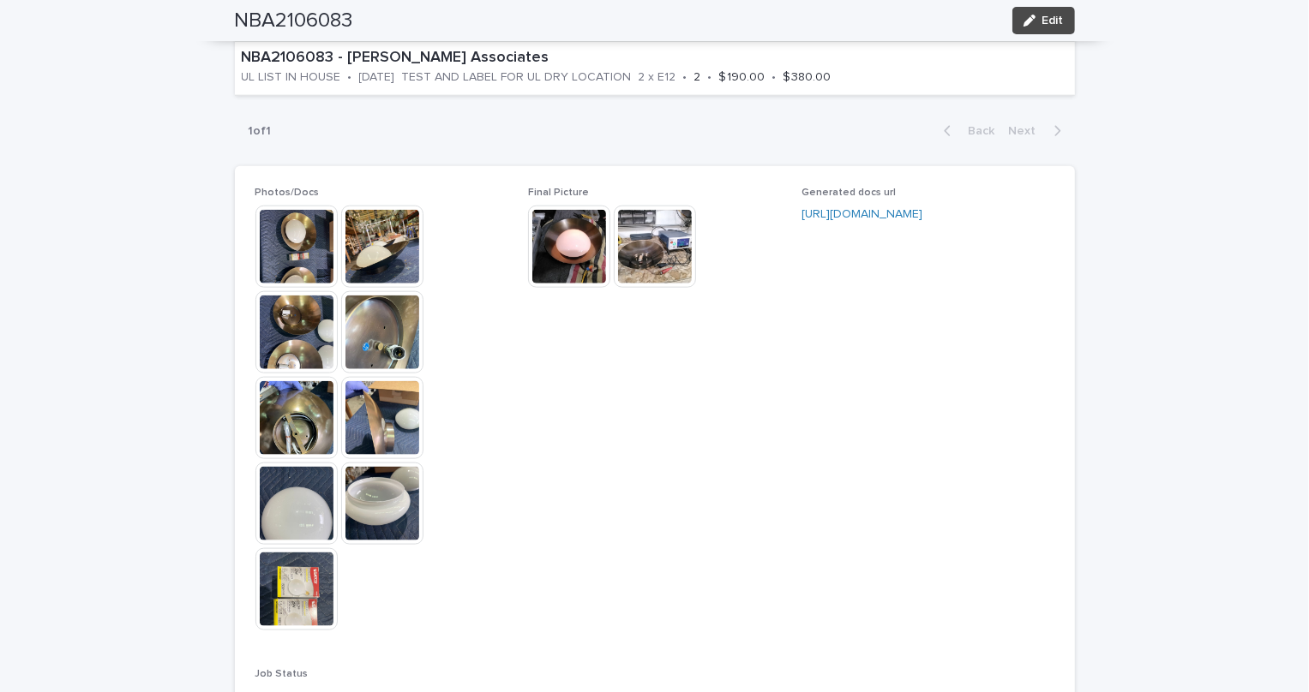 This screenshot has width=1309, height=692. I want to click on p: 1 of 1, so click(260, 131).